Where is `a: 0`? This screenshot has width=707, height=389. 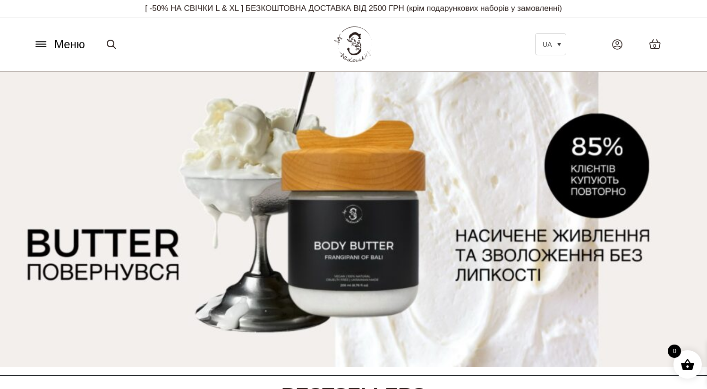
a: 0 is located at coordinates (655, 44).